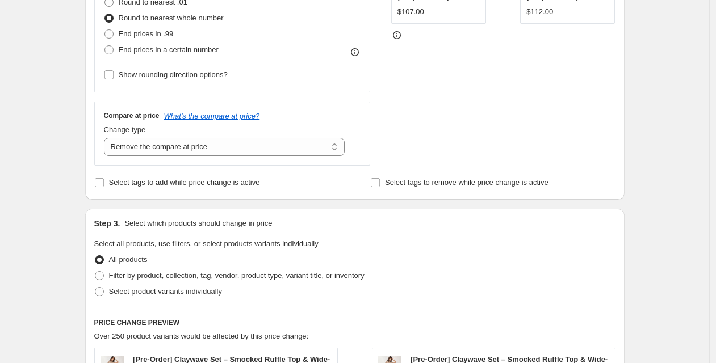 Image resolution: width=716 pixels, height=363 pixels. What do you see at coordinates (146, 33) in the screenshot?
I see `span: End prices in .99` at bounding box center [146, 33].